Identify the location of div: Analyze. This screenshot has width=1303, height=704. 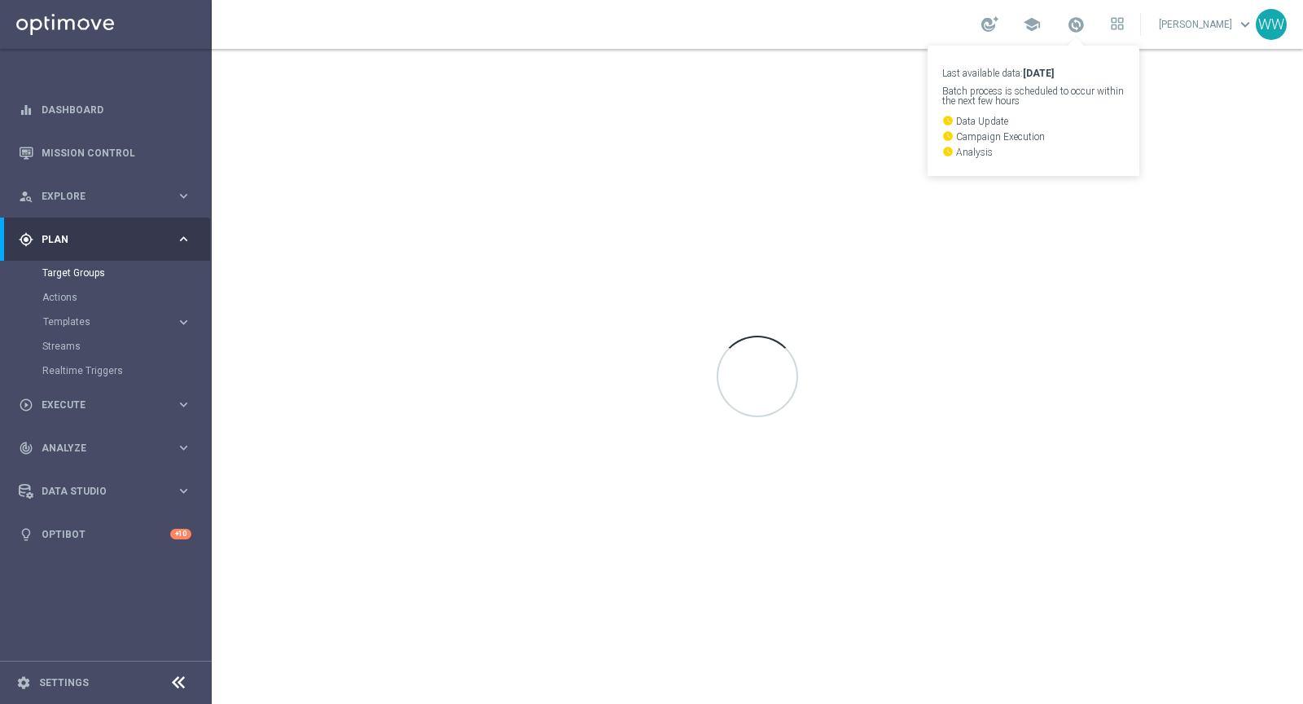
(97, 448).